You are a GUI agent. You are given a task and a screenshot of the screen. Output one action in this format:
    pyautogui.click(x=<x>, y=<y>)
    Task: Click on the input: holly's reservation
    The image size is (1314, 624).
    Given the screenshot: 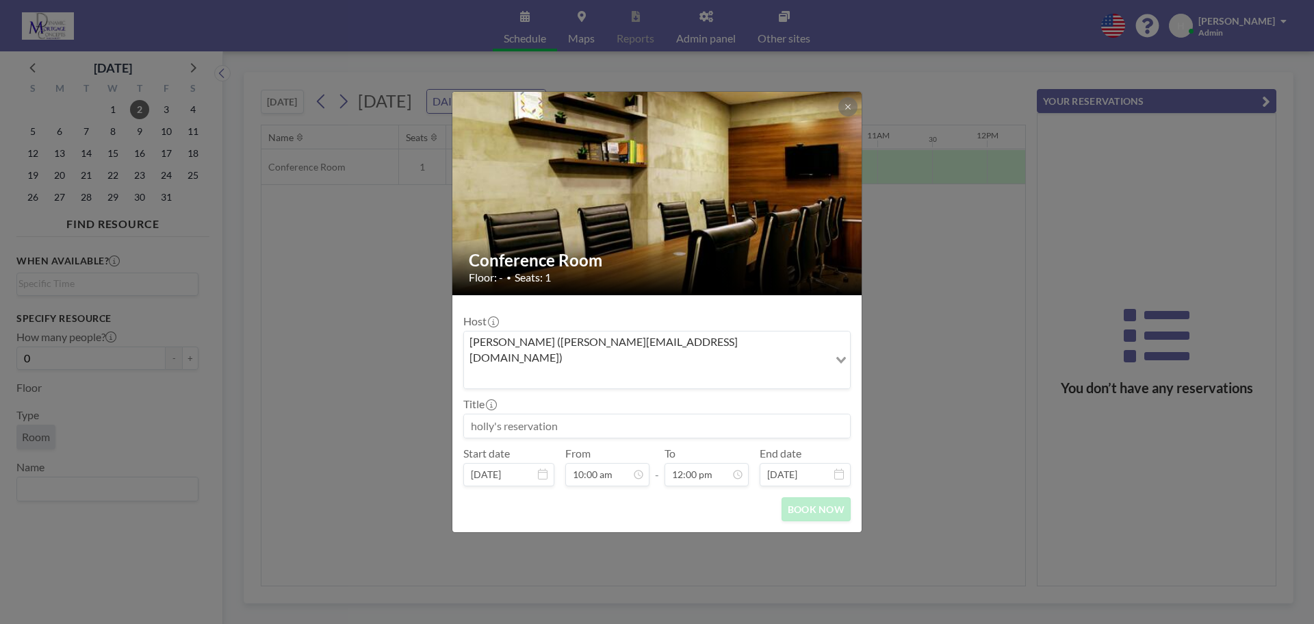 What is the action you would take?
    pyautogui.click(x=657, y=426)
    